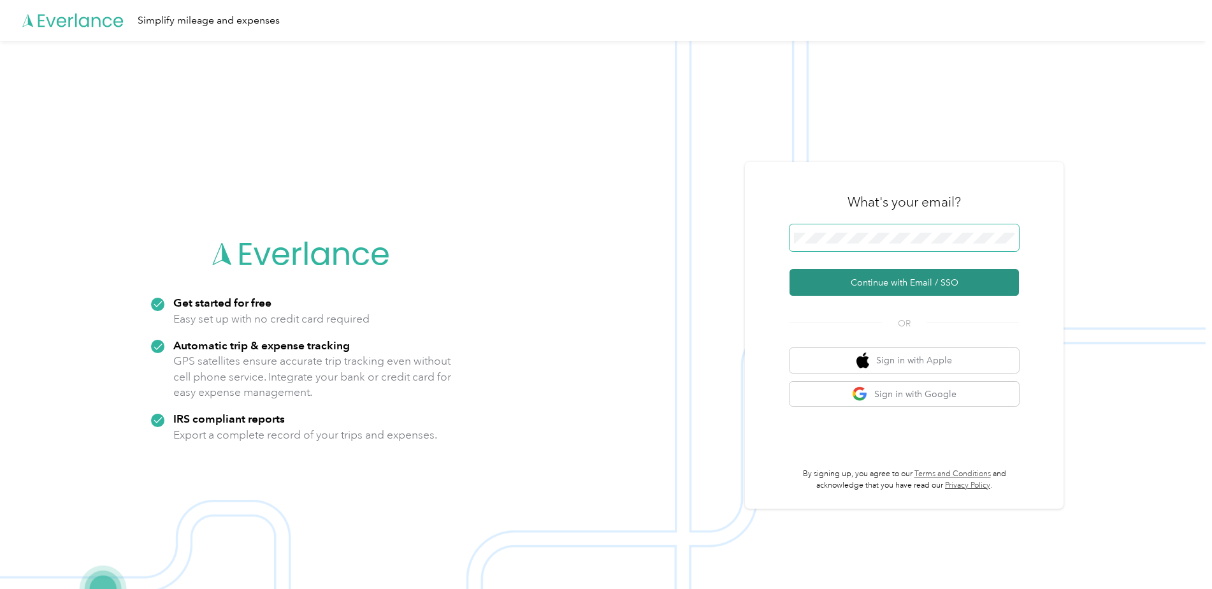  I want to click on span: OR, so click(904, 323).